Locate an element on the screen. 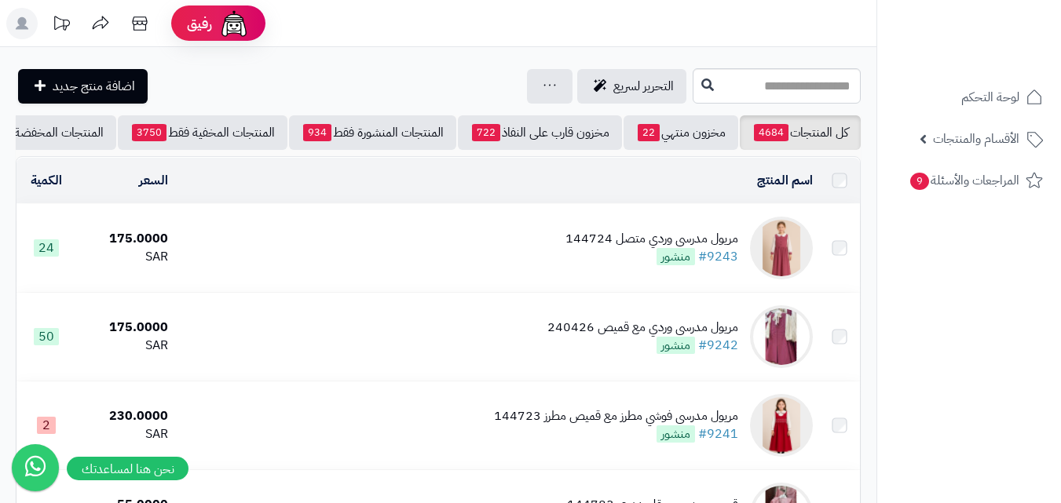 The image size is (1061, 503). a: مخزون قارب على النفاذ722 is located at coordinates (539, 133).